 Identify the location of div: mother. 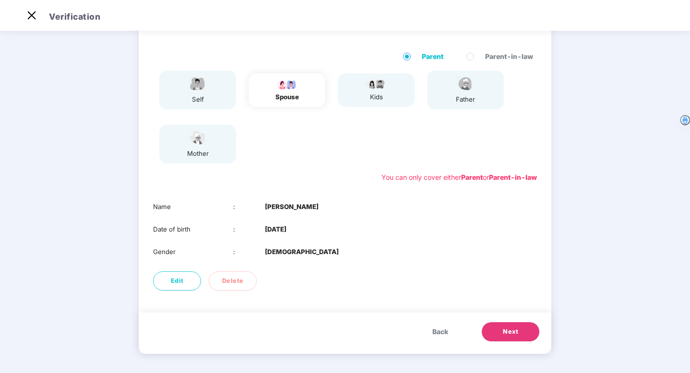
(198, 154).